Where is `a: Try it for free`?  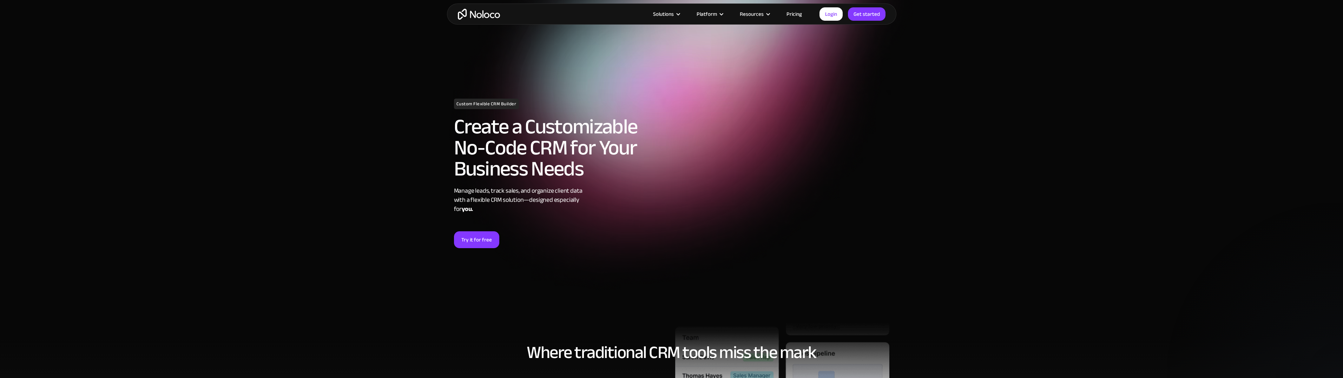
a: Try it for free is located at coordinates (477, 240).